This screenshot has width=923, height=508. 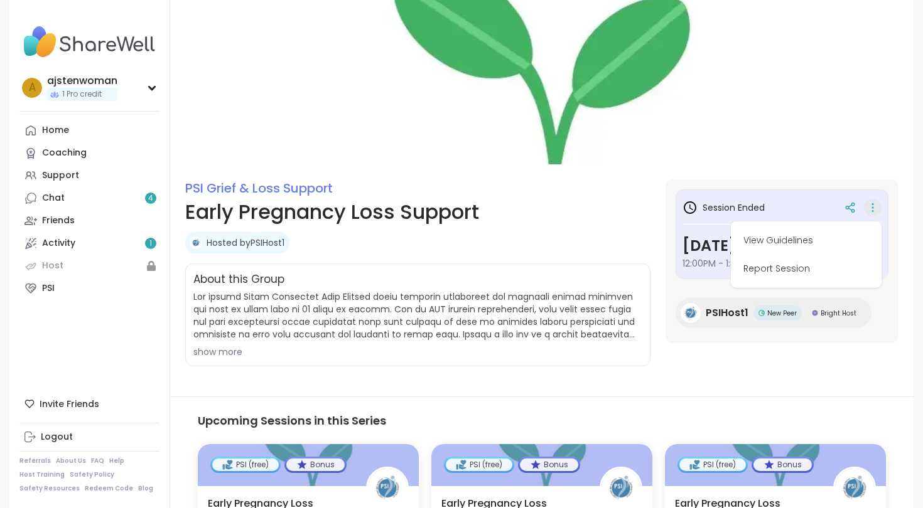 What do you see at coordinates (151, 244) in the screenshot?
I see `span: 1` at bounding box center [151, 244].